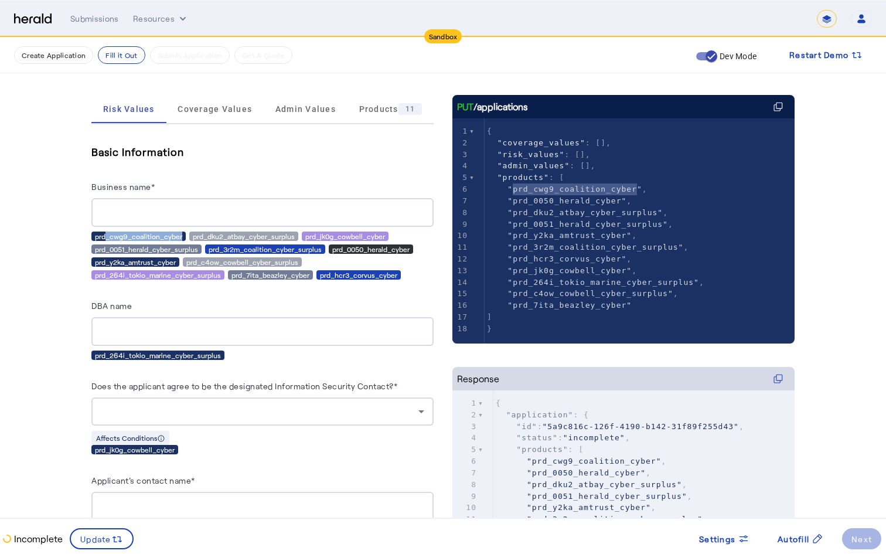 The width and height of the screenshot is (886, 554). What do you see at coordinates (101, 539) in the screenshot?
I see `button: Update` at bounding box center [101, 539].